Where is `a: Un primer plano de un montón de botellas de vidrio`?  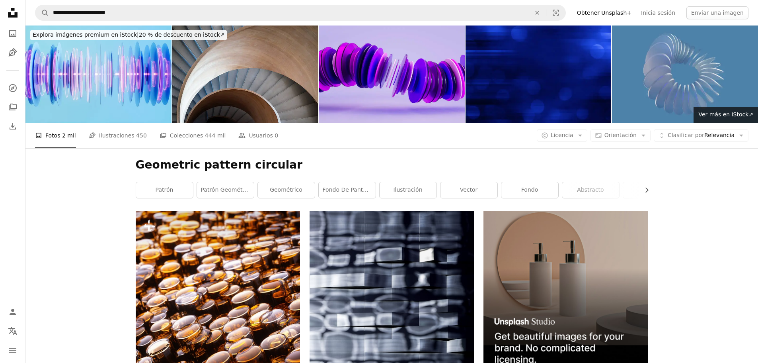
a: Un primer plano de un montón de botellas de vidrio is located at coordinates (218, 335).